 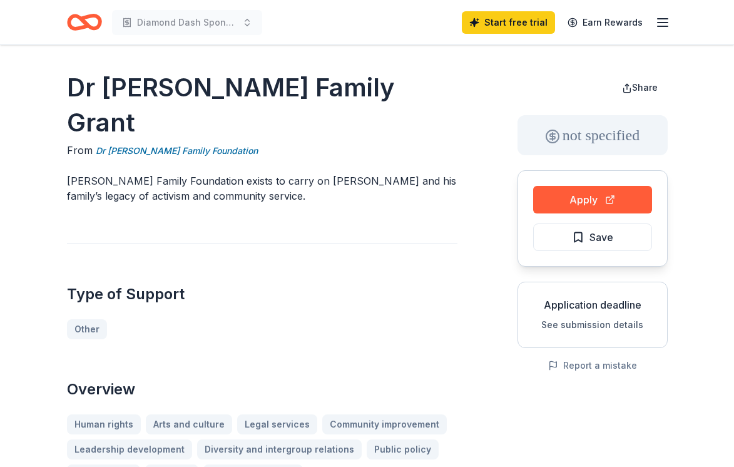 I want to click on span: Save, so click(x=602, y=237).